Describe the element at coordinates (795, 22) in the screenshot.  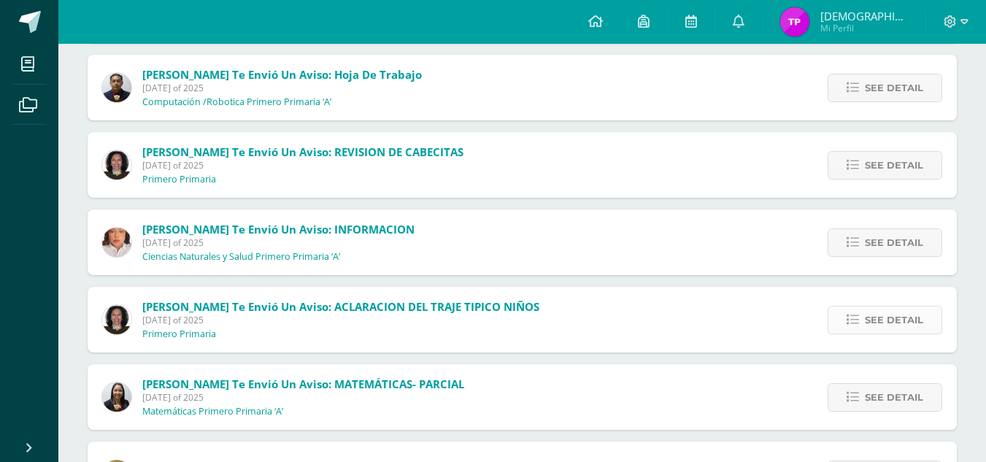
I see `img: 00cf77779cfcf5138e55e95813e2c976.png` at that location.